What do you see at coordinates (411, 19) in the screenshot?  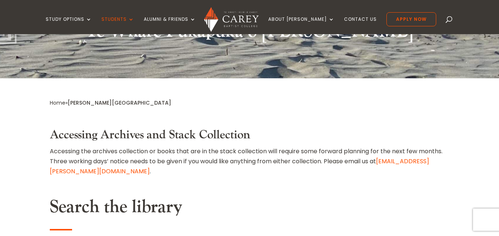 I see `a: Apply Now` at bounding box center [411, 19].